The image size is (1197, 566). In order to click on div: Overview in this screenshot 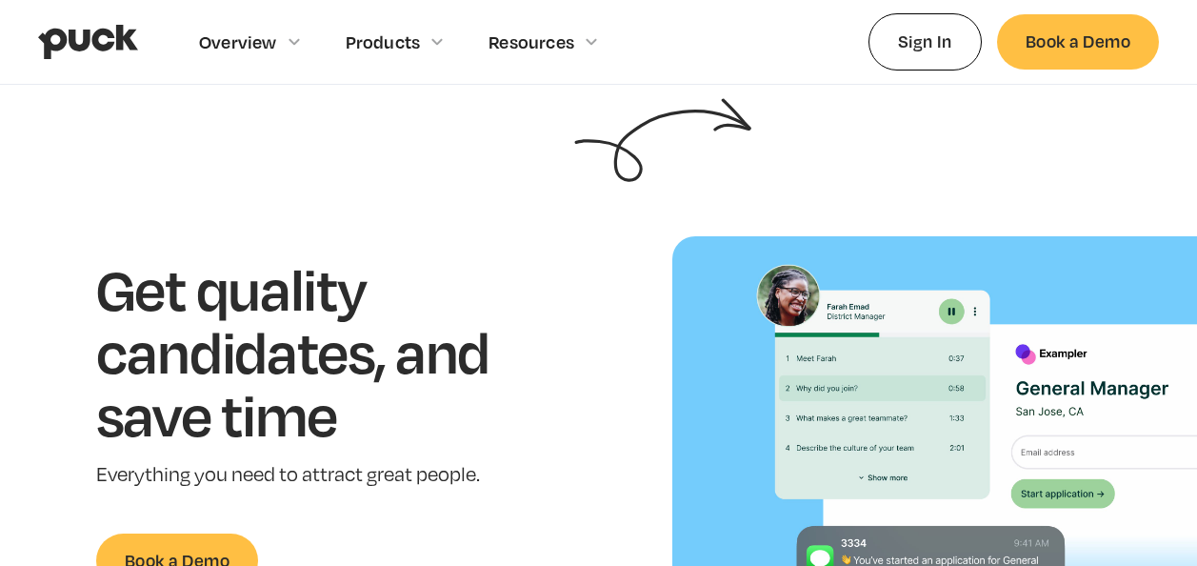, I will do `click(238, 42)`.